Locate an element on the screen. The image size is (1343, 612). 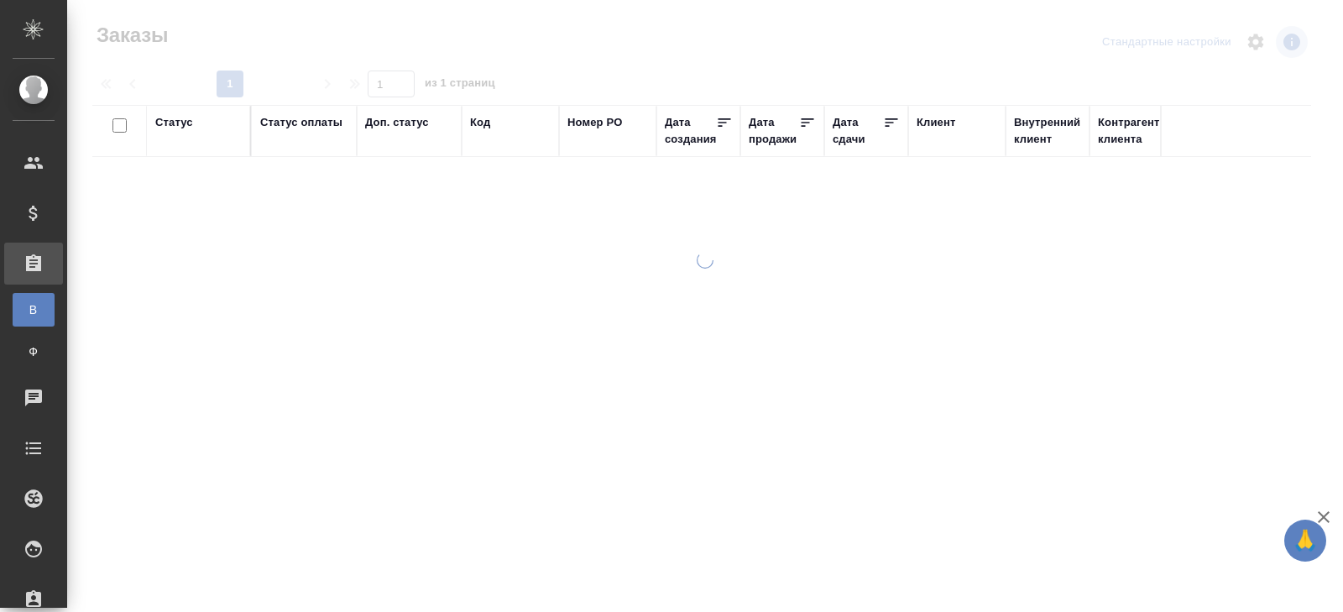
div: Дата сдачи is located at coordinates (858, 131).